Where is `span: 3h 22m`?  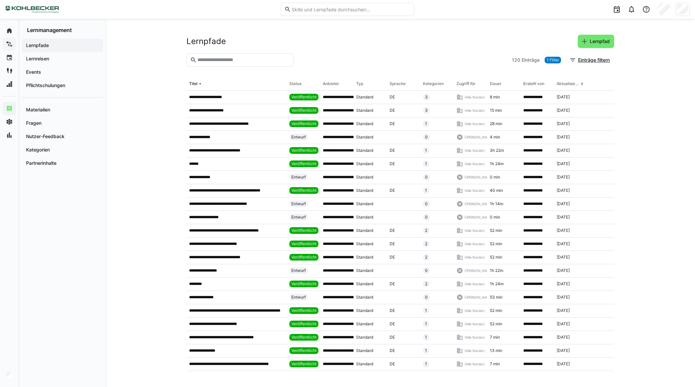
span: 3h 22m is located at coordinates (497, 151).